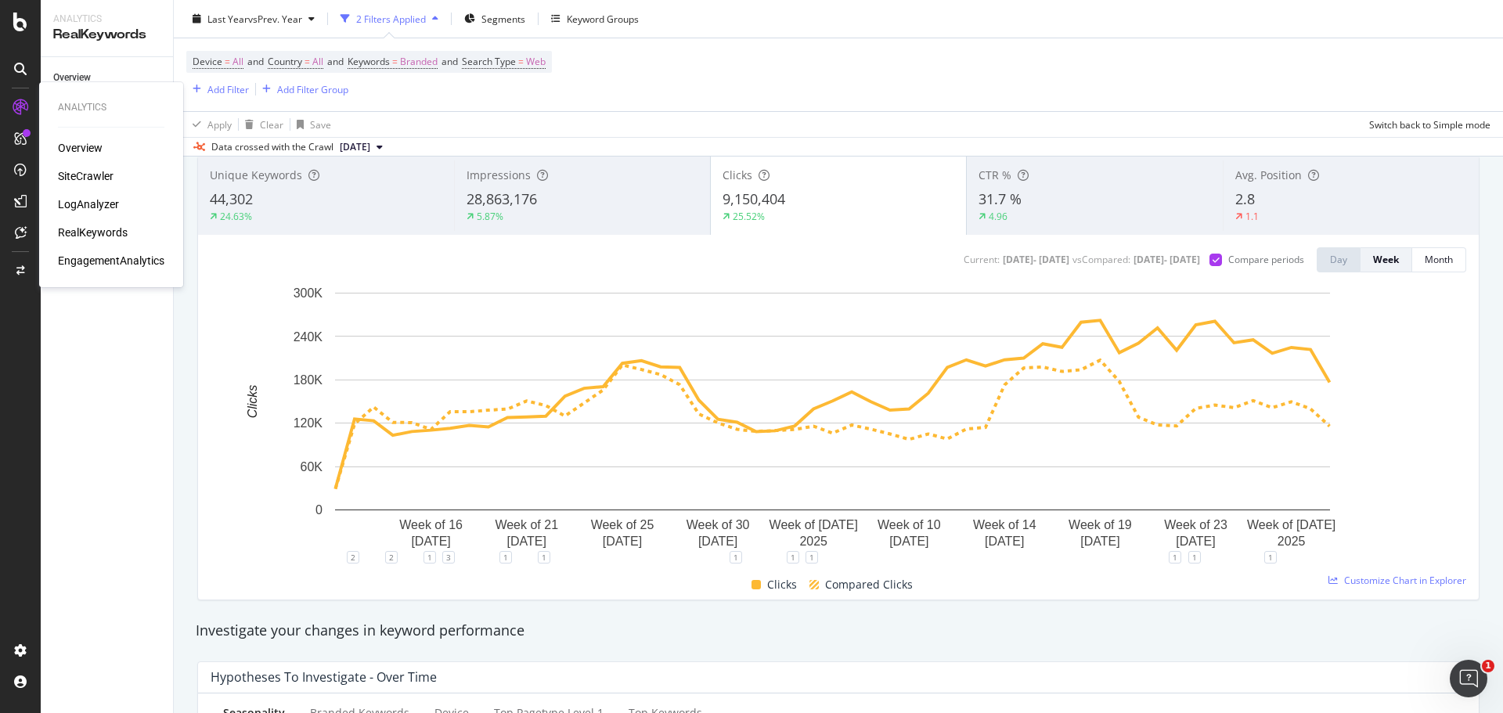 Image resolution: width=1503 pixels, height=713 pixels. Describe the element at coordinates (595, 19) in the screenshot. I see `button: Keyword Groups` at that location.